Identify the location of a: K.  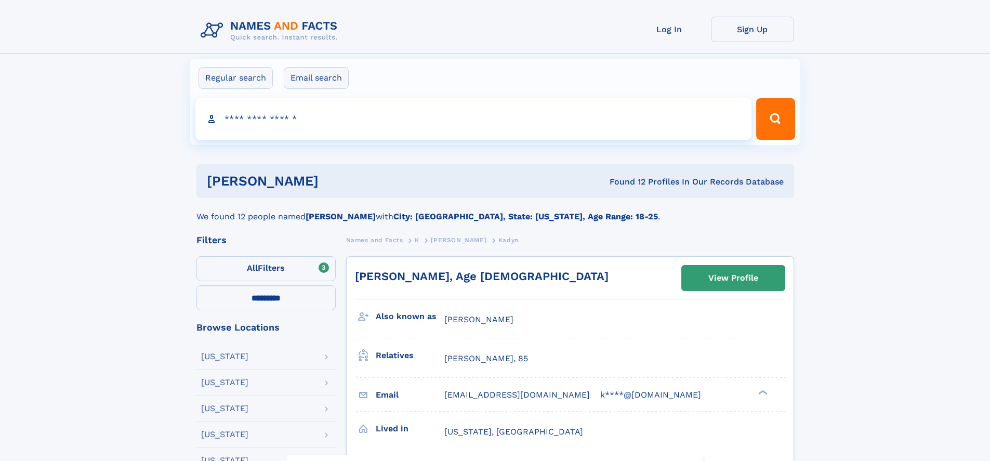
(417, 240).